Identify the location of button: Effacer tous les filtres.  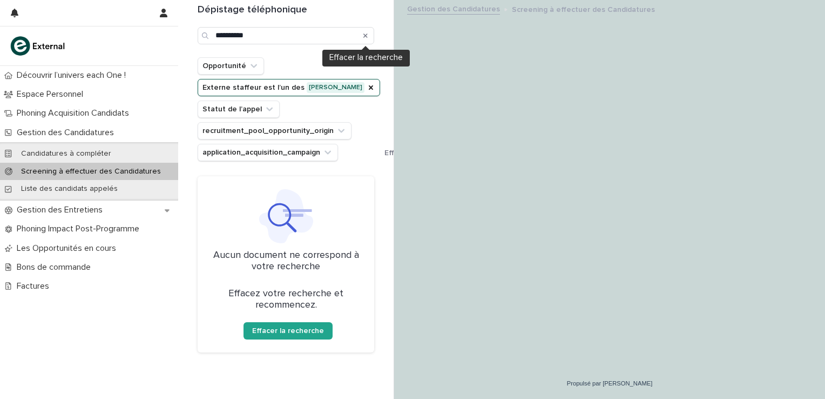
(422, 153).